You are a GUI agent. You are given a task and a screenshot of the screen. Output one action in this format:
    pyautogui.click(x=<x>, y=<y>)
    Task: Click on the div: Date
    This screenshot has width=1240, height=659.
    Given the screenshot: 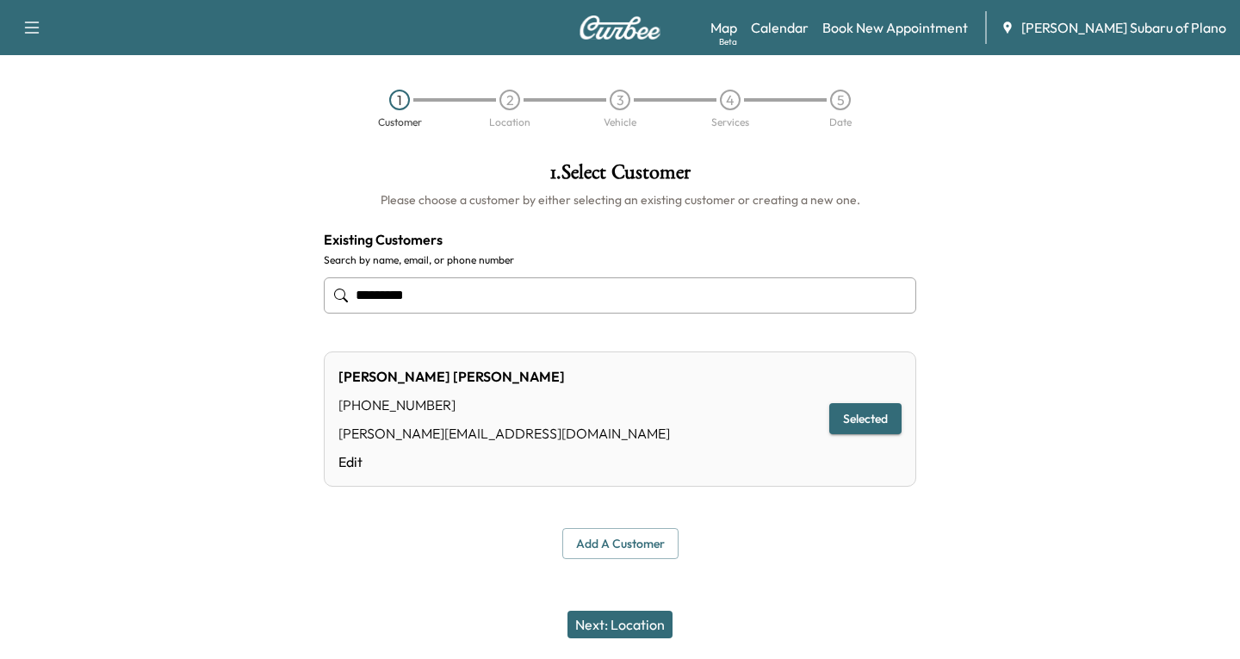 What is the action you would take?
    pyautogui.click(x=841, y=122)
    